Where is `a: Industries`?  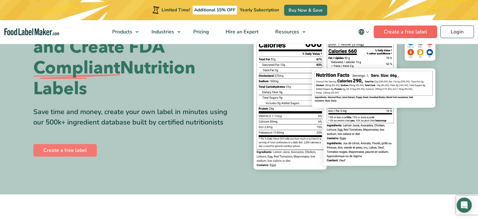
a: Industries is located at coordinates (164, 32).